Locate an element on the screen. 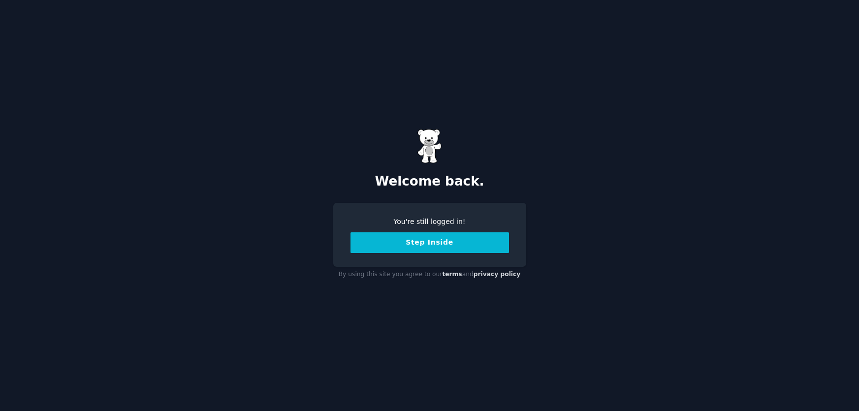  a: terms is located at coordinates (452, 274).